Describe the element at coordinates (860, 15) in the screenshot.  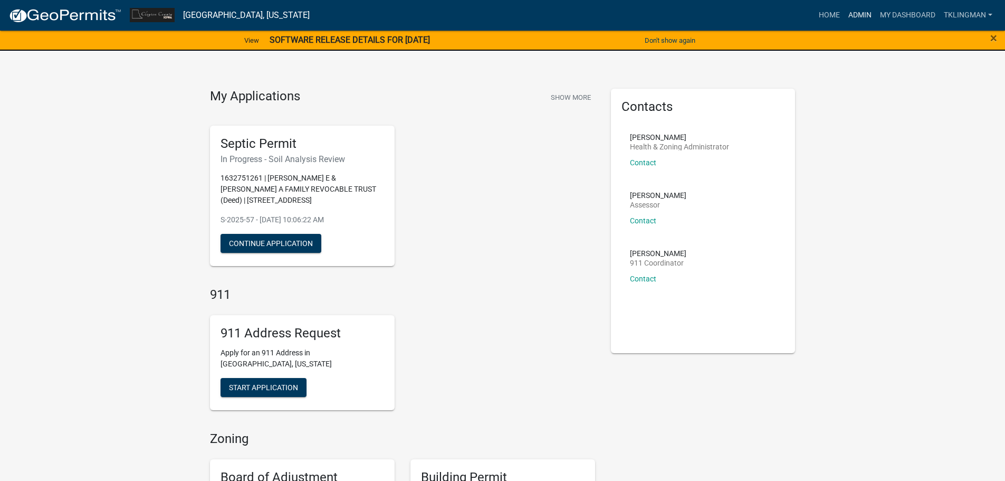
I see `a: Admin` at that location.